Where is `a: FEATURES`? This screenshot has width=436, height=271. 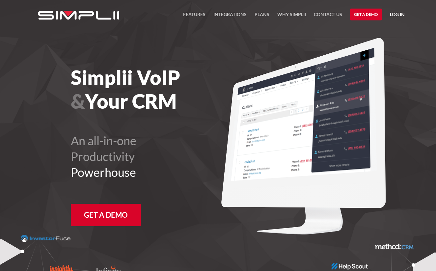
a: FEATURES is located at coordinates (194, 16).